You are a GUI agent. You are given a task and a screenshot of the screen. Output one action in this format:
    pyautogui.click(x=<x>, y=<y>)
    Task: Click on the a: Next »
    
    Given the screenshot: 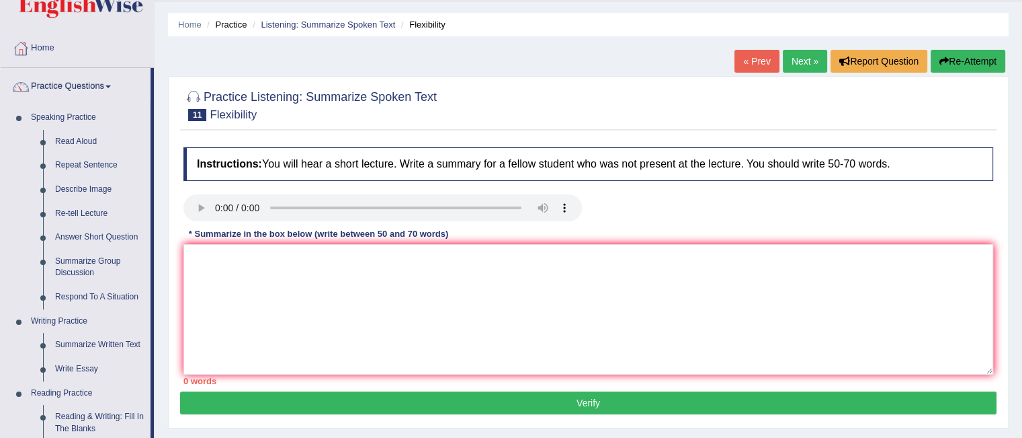 What is the action you would take?
    pyautogui.click(x=805, y=61)
    